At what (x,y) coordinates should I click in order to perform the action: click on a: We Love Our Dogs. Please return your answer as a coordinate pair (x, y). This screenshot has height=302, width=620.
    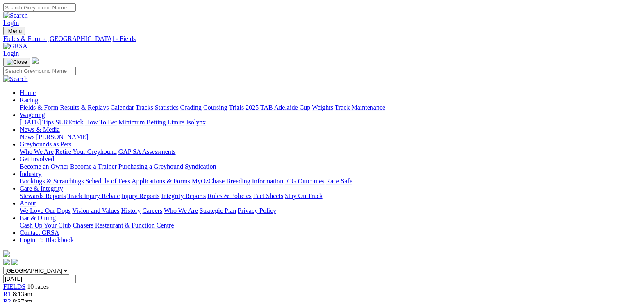
    Looking at the image, I should click on (45, 211).